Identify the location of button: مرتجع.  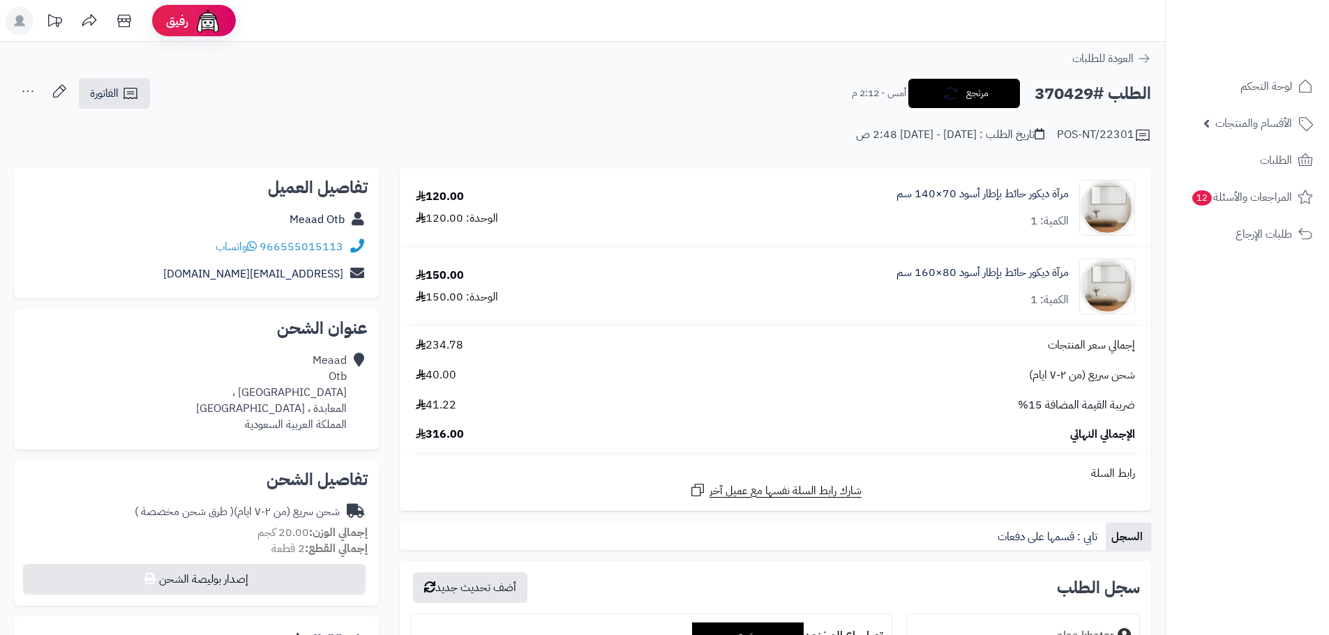
(964, 93).